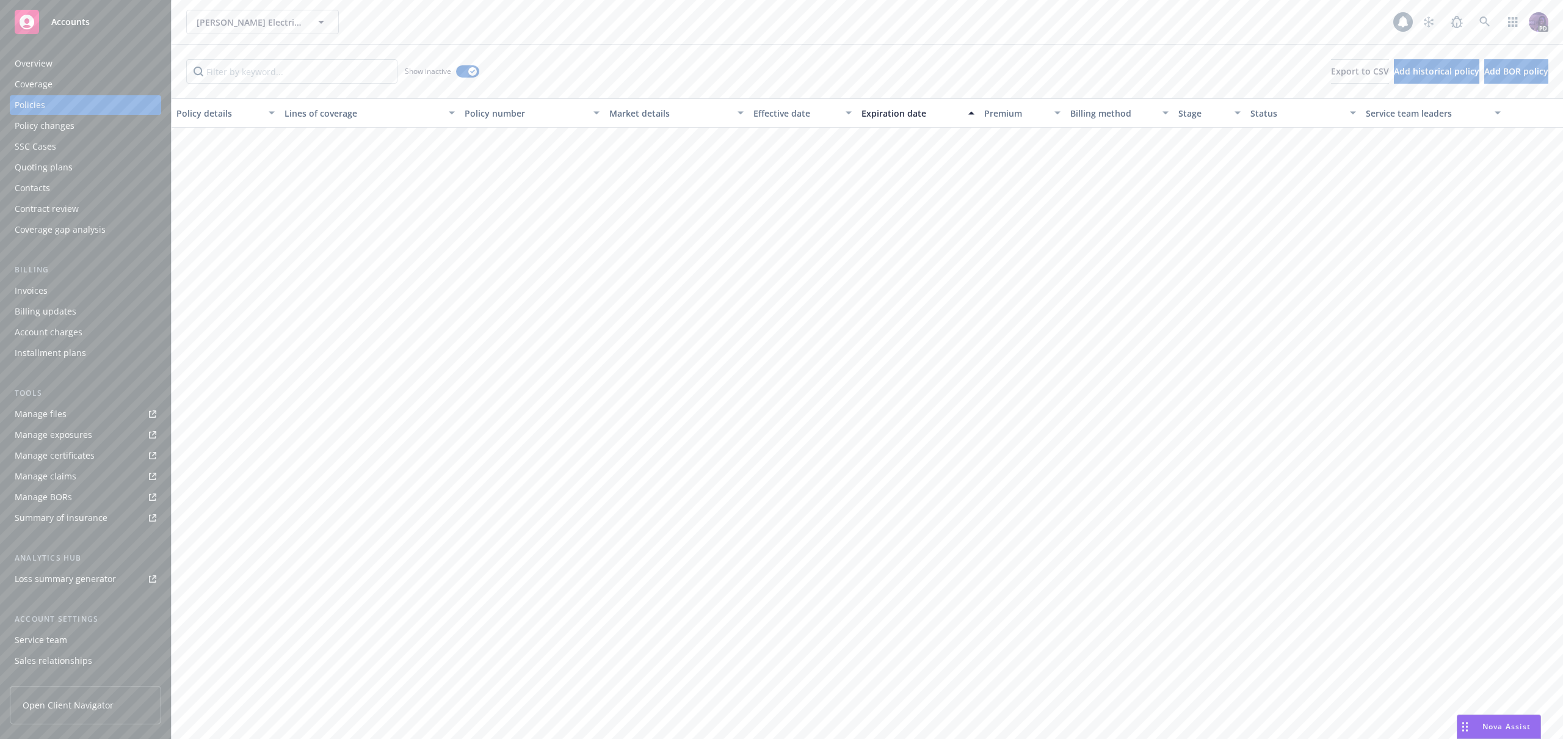 This screenshot has width=1563, height=739. What do you see at coordinates (85, 147) in the screenshot?
I see `a: SSC Cases` at bounding box center [85, 147].